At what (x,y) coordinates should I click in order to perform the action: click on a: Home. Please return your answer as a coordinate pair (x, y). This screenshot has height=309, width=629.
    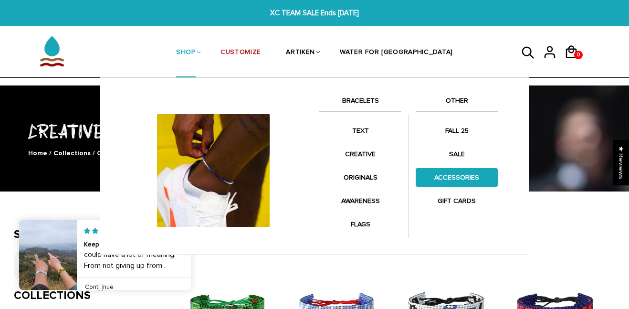
    Looking at the image, I should click on (38, 153).